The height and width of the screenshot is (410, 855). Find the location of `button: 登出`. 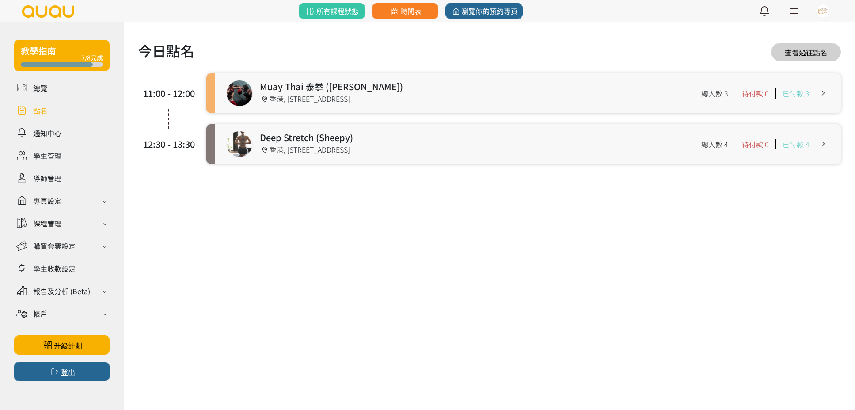

button: 登出 is located at coordinates (62, 371).